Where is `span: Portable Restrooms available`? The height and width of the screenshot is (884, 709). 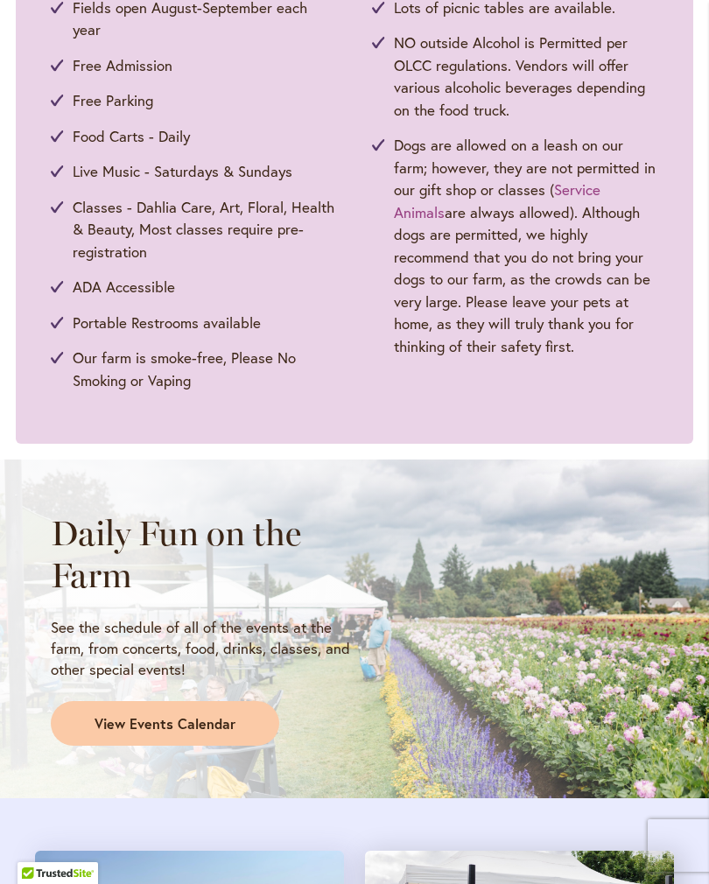 span: Portable Restrooms available is located at coordinates (166, 323).